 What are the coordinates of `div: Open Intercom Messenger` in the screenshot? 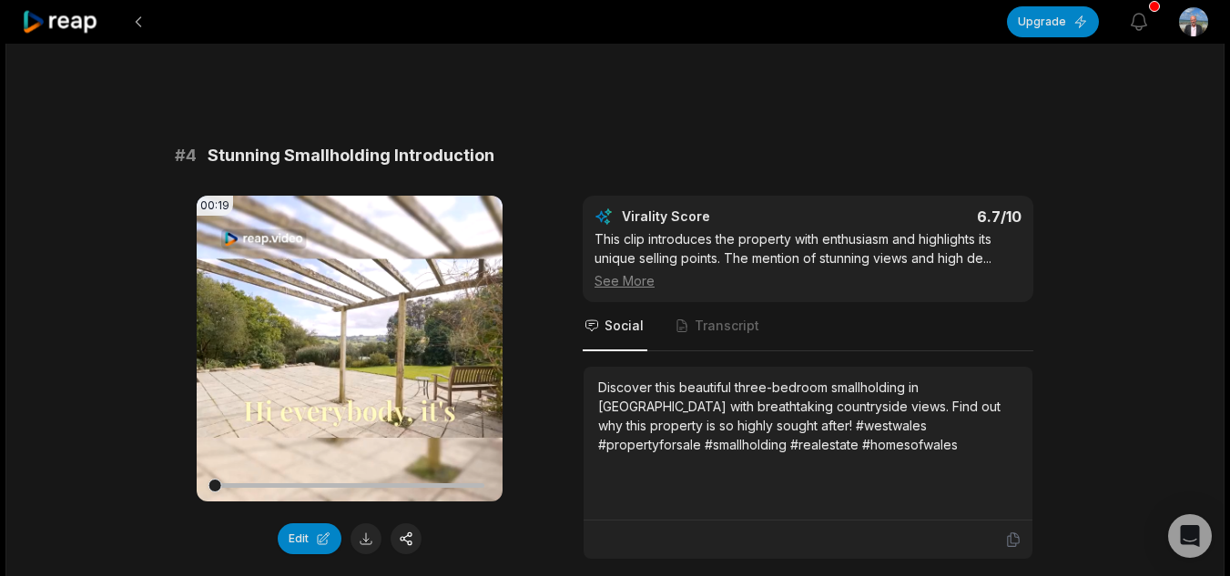 It's located at (1190, 536).